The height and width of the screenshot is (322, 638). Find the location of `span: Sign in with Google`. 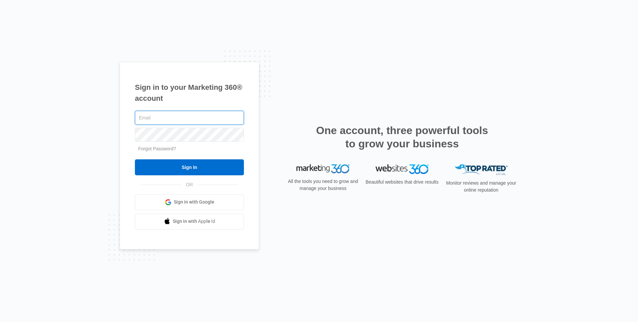

span: Sign in with Google is located at coordinates (194, 202).